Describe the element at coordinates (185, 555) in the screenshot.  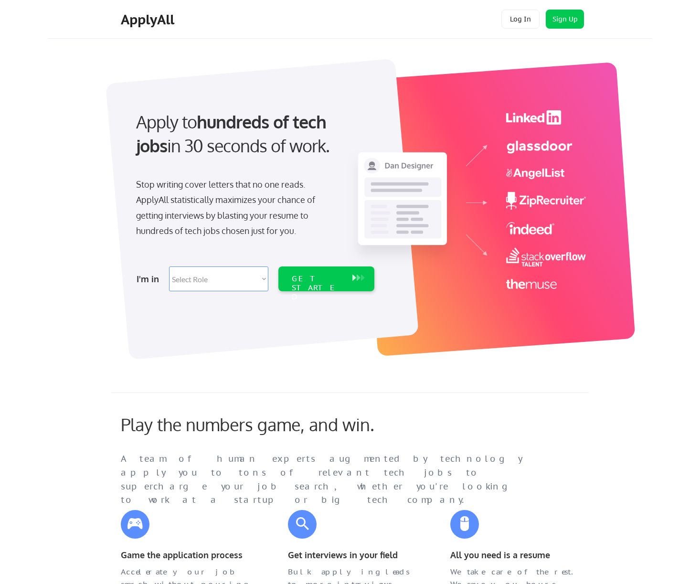
I see `div: Game the application process` at that location.